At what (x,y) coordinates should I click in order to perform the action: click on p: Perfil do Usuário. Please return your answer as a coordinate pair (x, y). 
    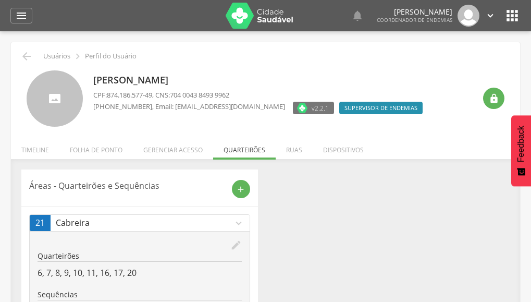
    Looking at the image, I should click on (110, 56).